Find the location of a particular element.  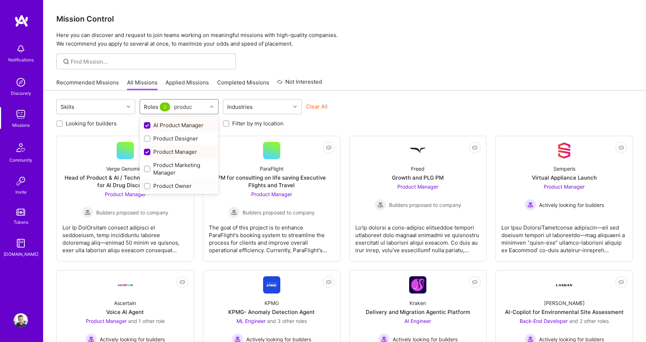

img: guide book is located at coordinates (21, 243).